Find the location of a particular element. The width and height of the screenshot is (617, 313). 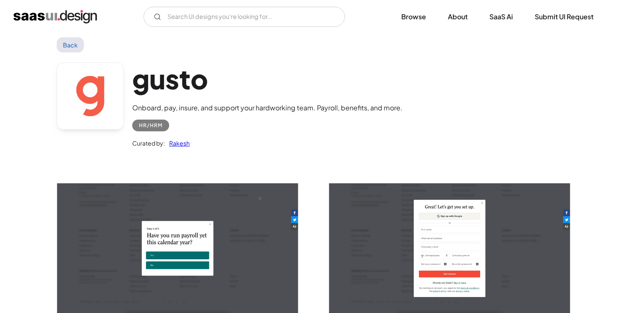

div: Curated by: is located at coordinates (149, 143).